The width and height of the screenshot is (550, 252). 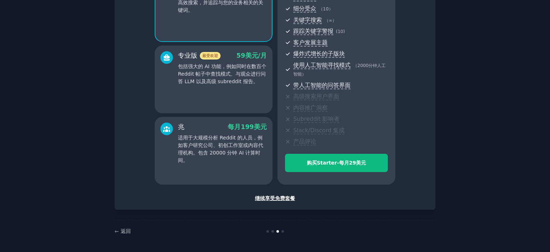 What do you see at coordinates (123, 231) in the screenshot?
I see `font: ← 返回` at bounding box center [123, 231].